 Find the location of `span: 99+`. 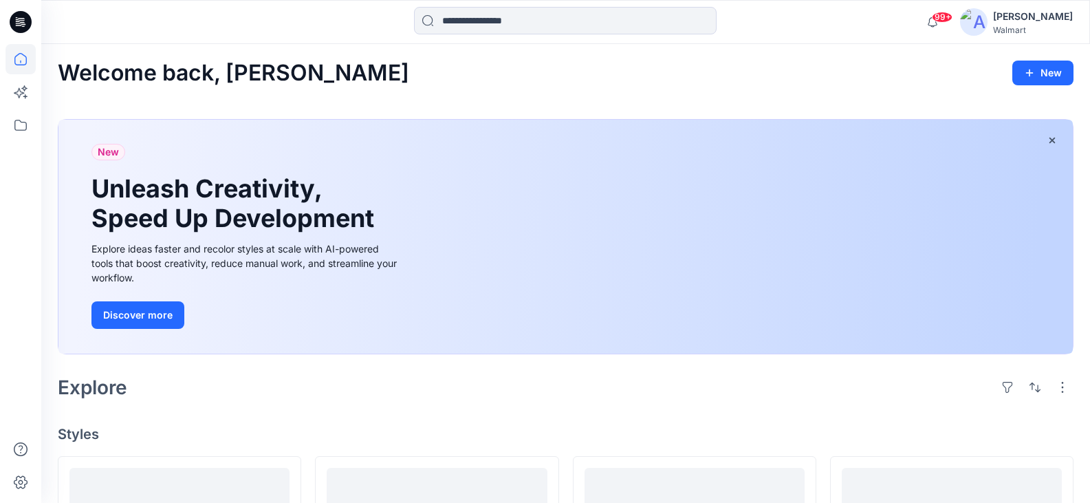

span: 99+ is located at coordinates (942, 17).